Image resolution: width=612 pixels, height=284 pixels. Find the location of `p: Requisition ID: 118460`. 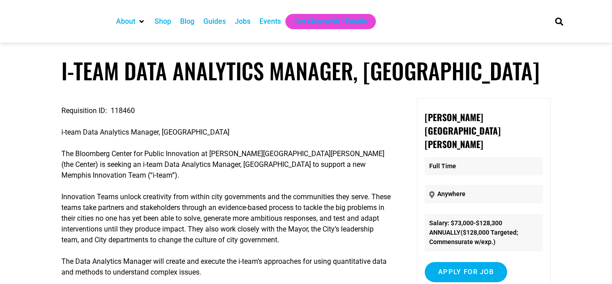

p: Requisition ID: 118460 is located at coordinates (227, 111).